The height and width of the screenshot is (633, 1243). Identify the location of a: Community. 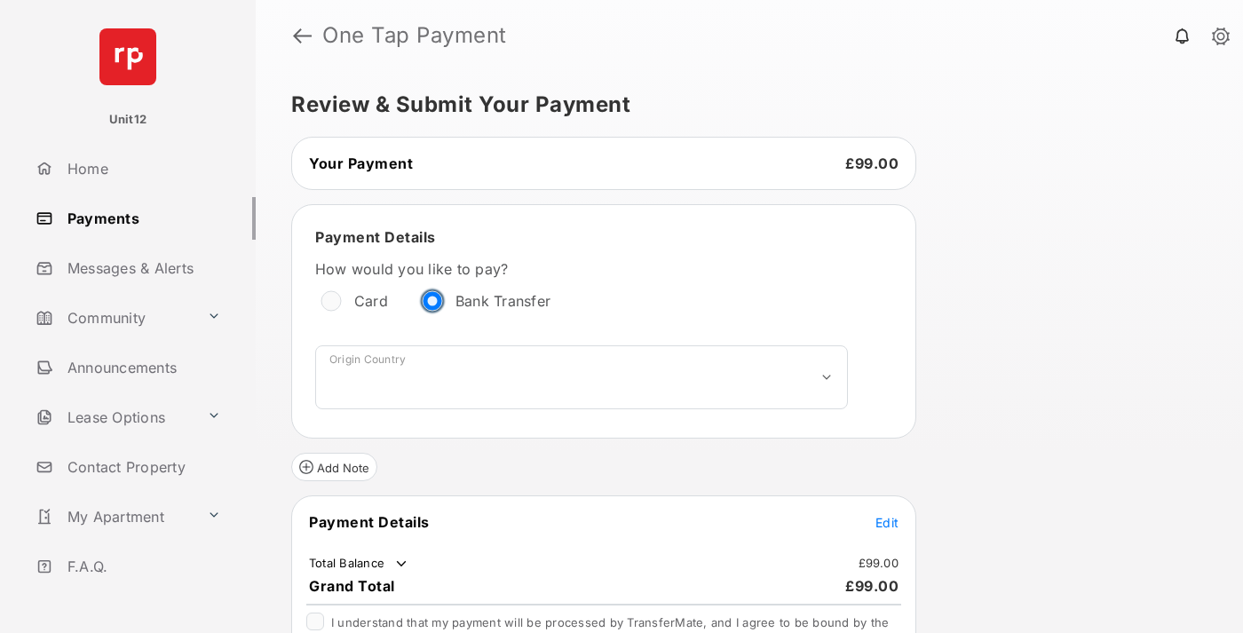
(114, 318).